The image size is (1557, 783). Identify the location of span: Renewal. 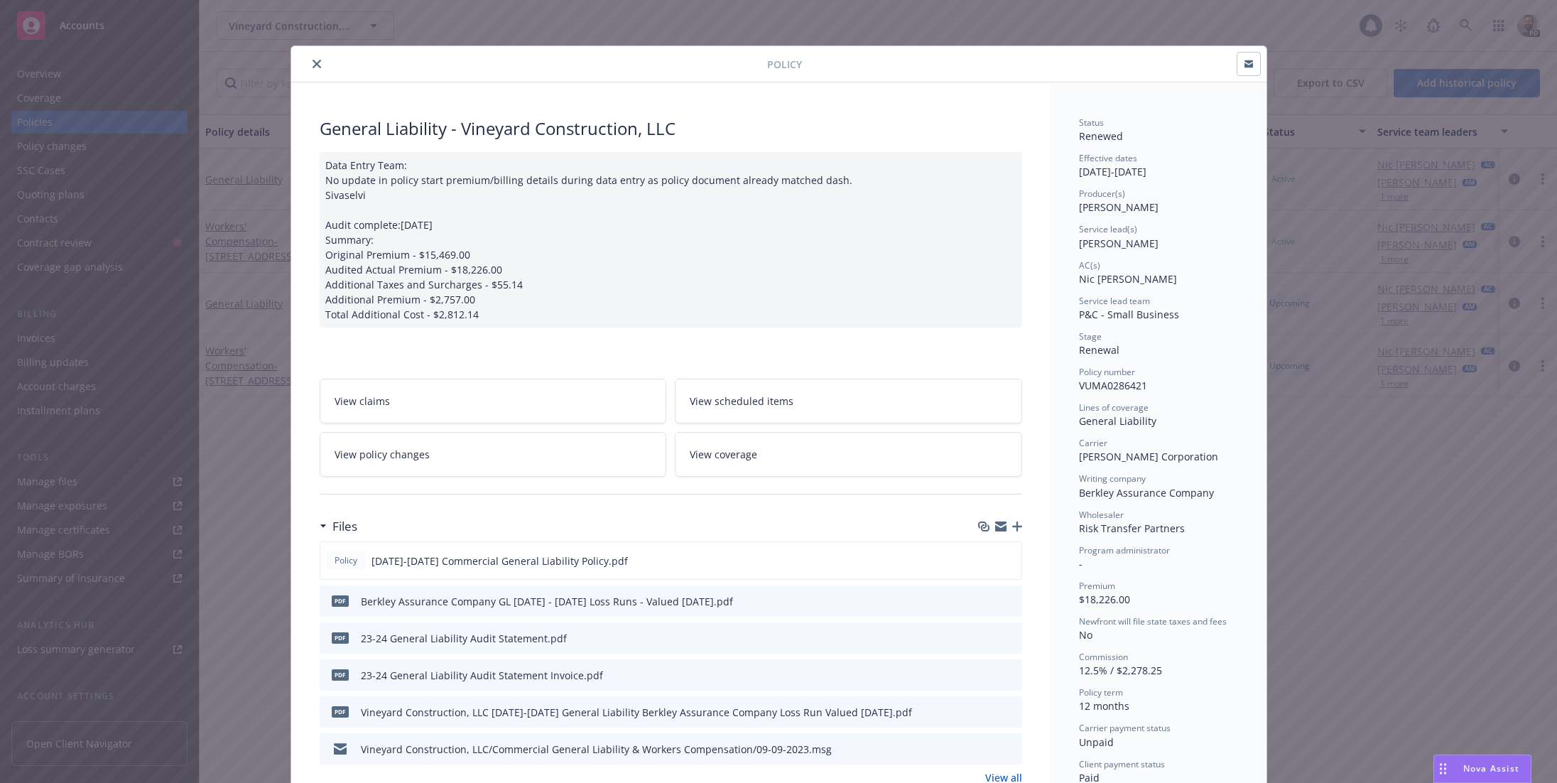
(1099, 349).